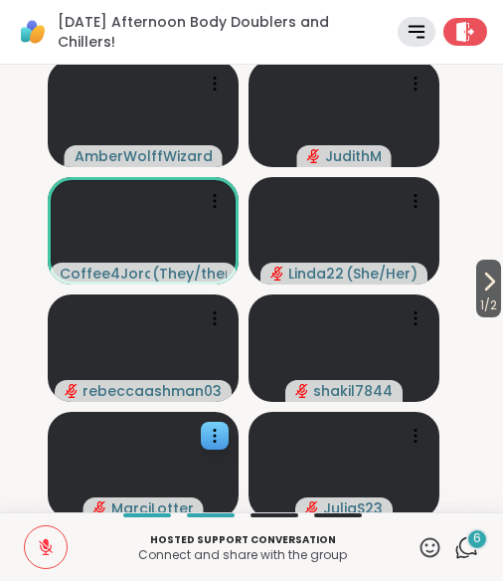 The height and width of the screenshot is (581, 503). I want to click on span: 6, so click(477, 538).